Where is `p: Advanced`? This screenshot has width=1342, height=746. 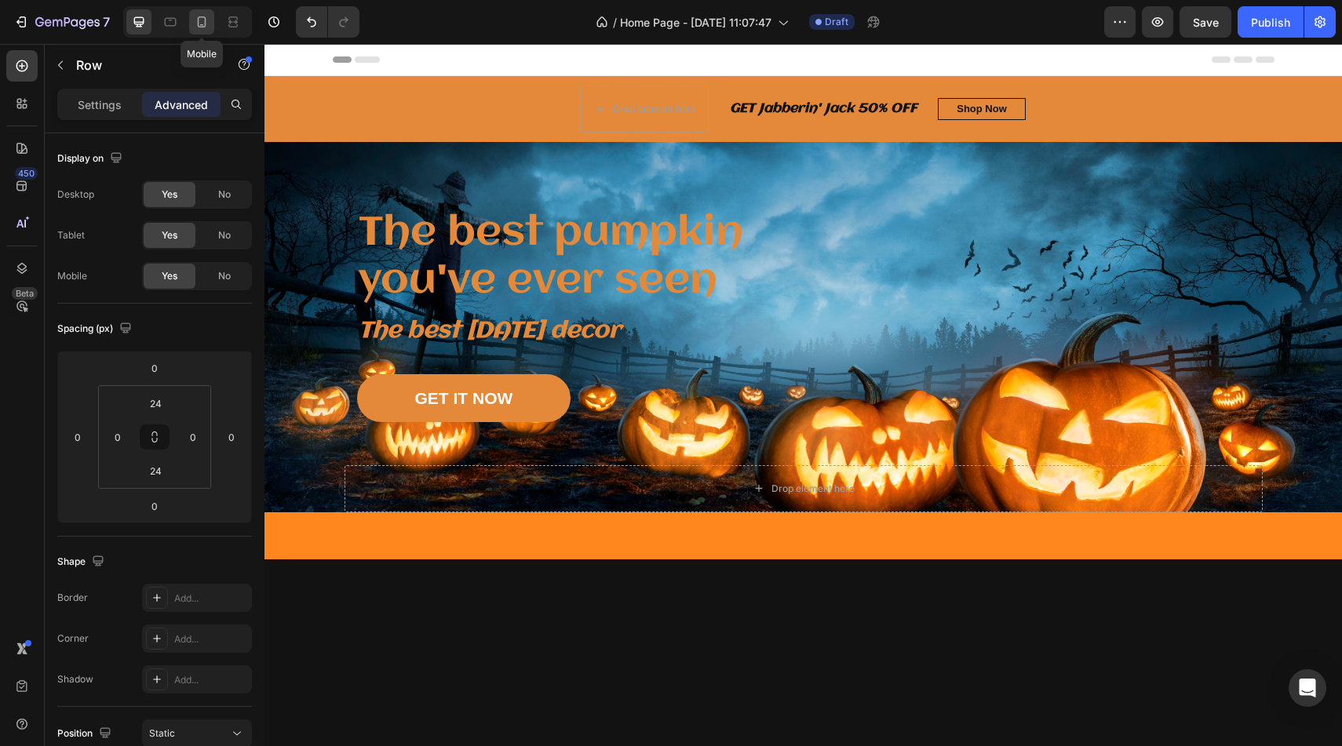
p: Advanced is located at coordinates (181, 104).